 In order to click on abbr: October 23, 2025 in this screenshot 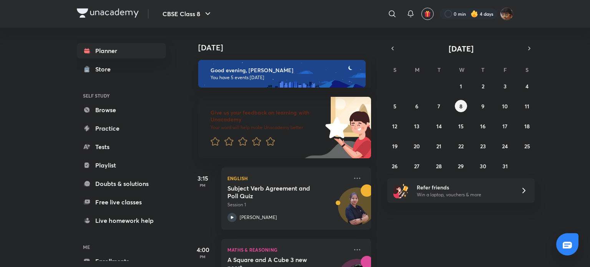, I will do `click(482, 146)`.